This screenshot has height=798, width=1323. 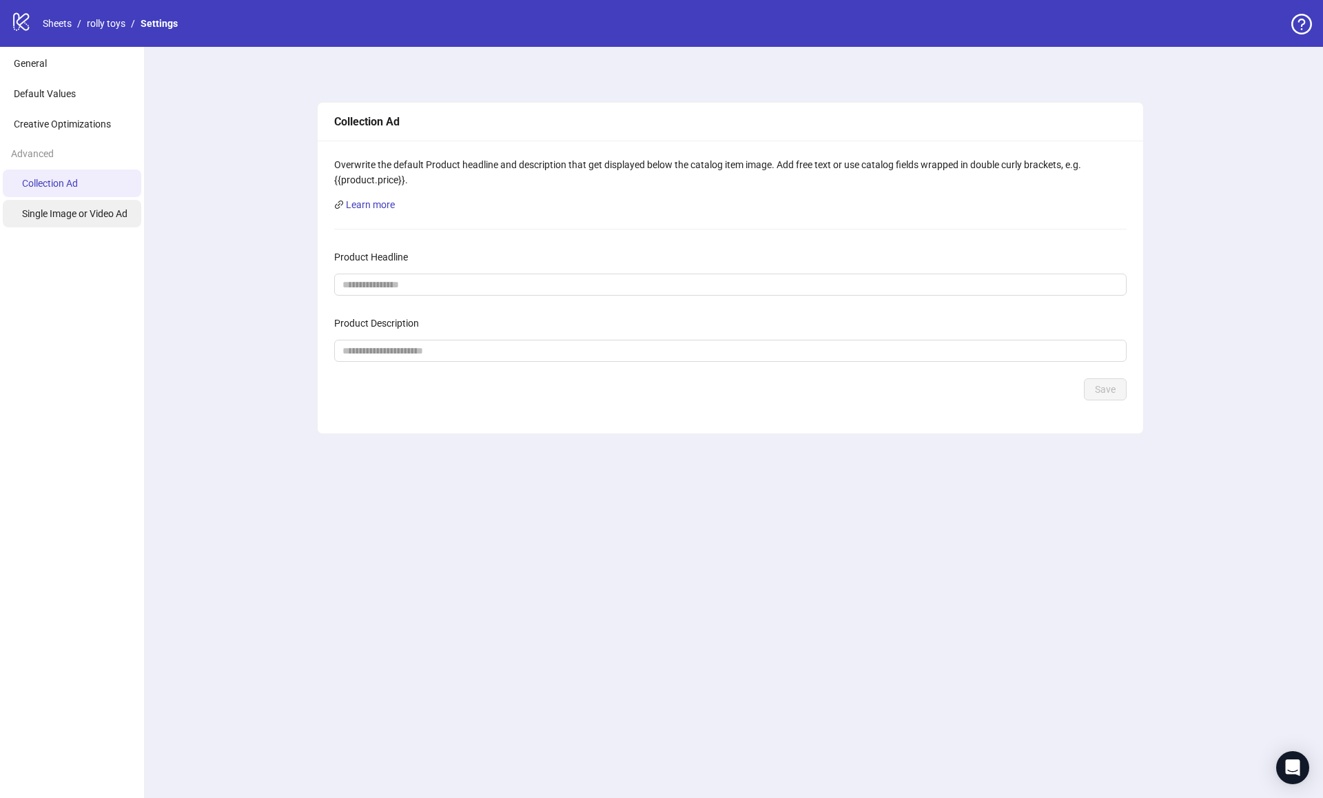 What do you see at coordinates (339, 205) in the screenshot?
I see `span: link` at bounding box center [339, 205].